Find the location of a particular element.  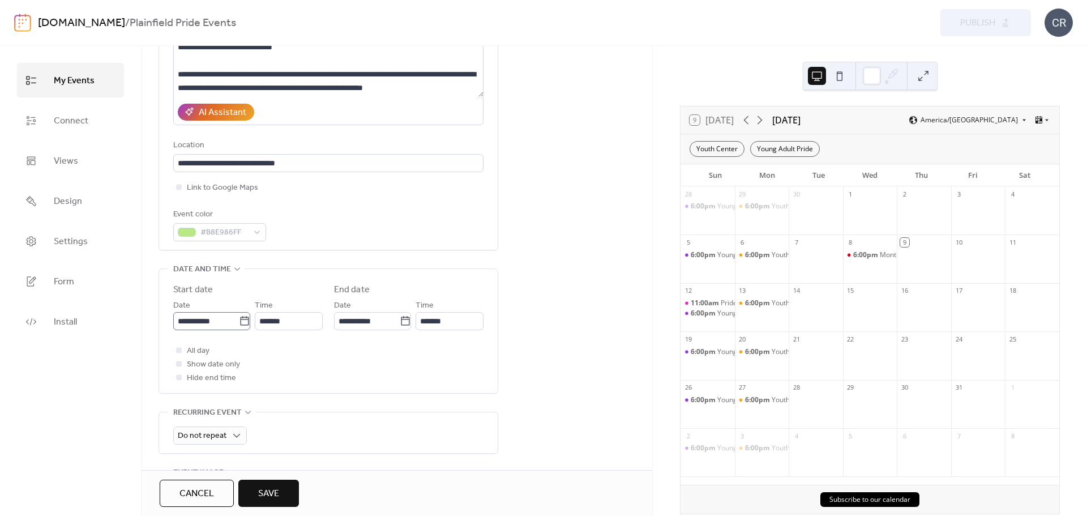

div: Tue is located at coordinates (818, 176).